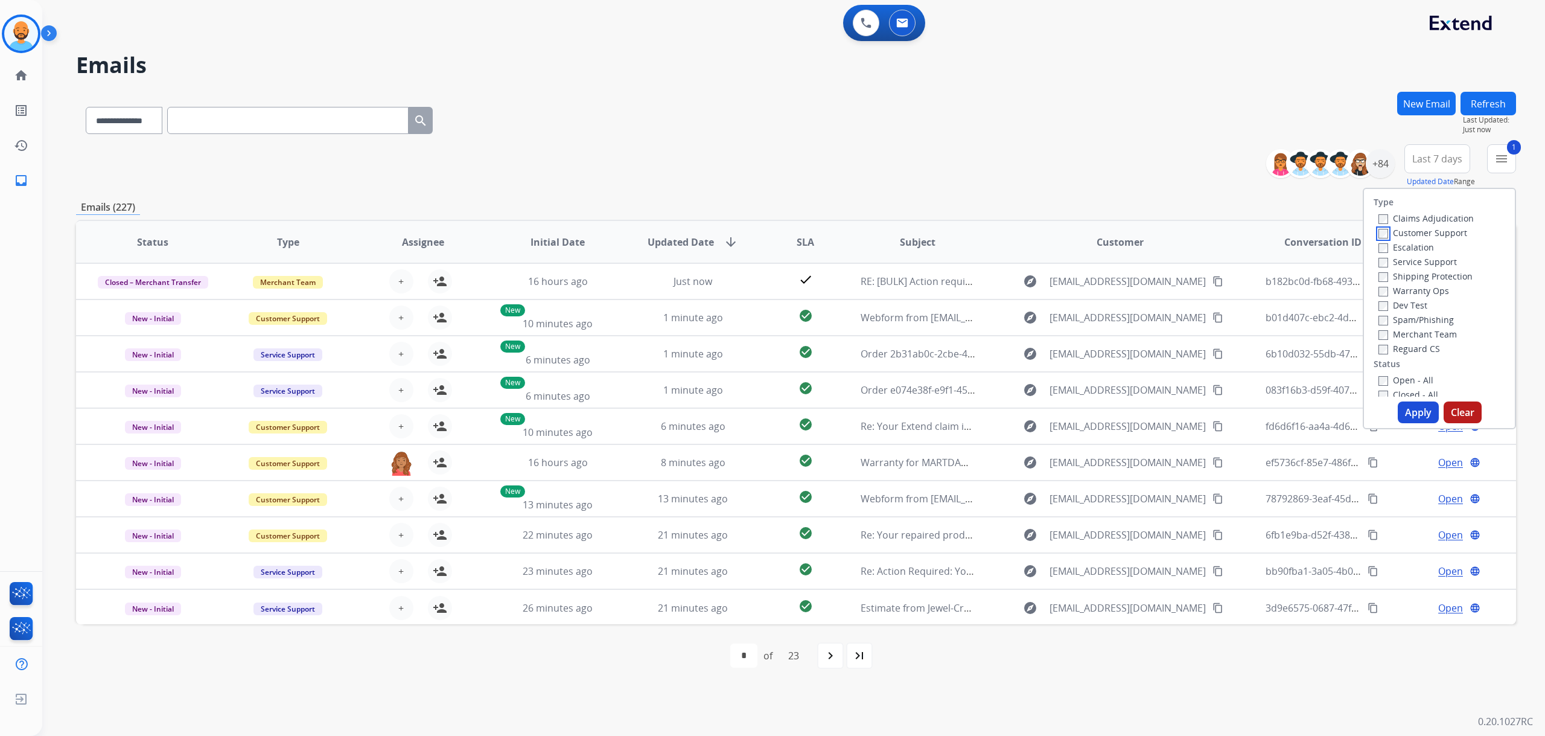  What do you see at coordinates (966, 390) in the screenshot?
I see `span: Order e074e38f-e9f1-455c-bbaa-c12dc381ee89` at bounding box center [966, 390].